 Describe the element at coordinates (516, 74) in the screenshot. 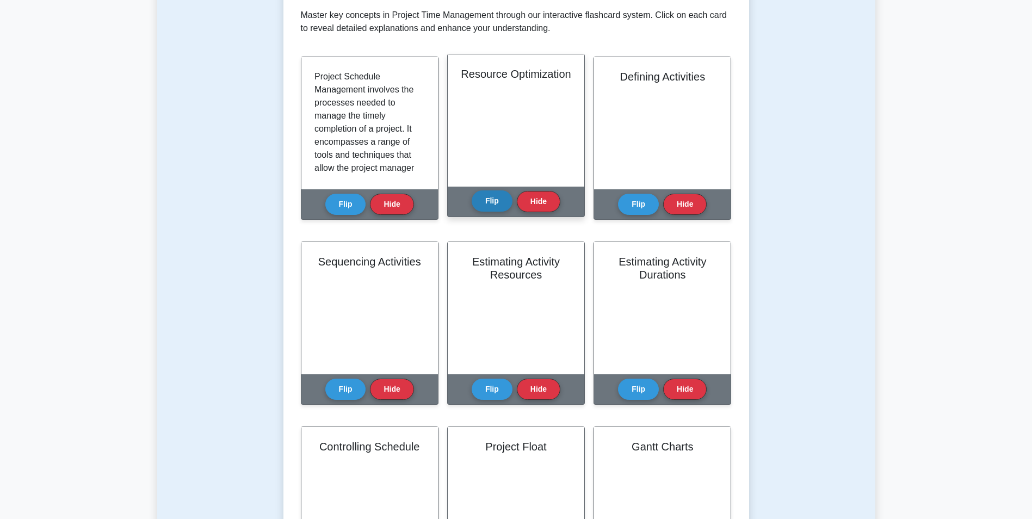

I see `h2: Resource Optimization` at that location.